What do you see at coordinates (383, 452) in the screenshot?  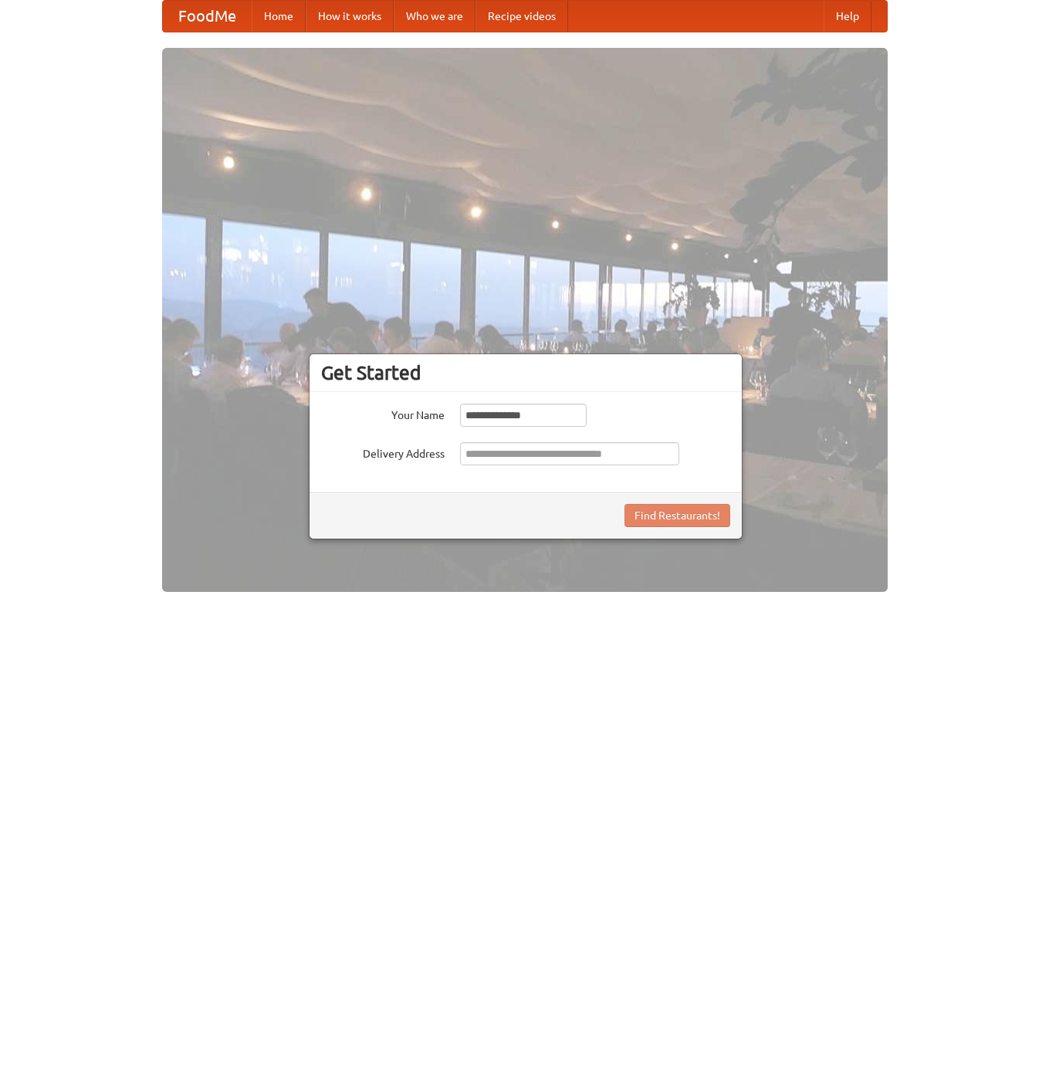 I see `label: Delivery Address` at bounding box center [383, 452].